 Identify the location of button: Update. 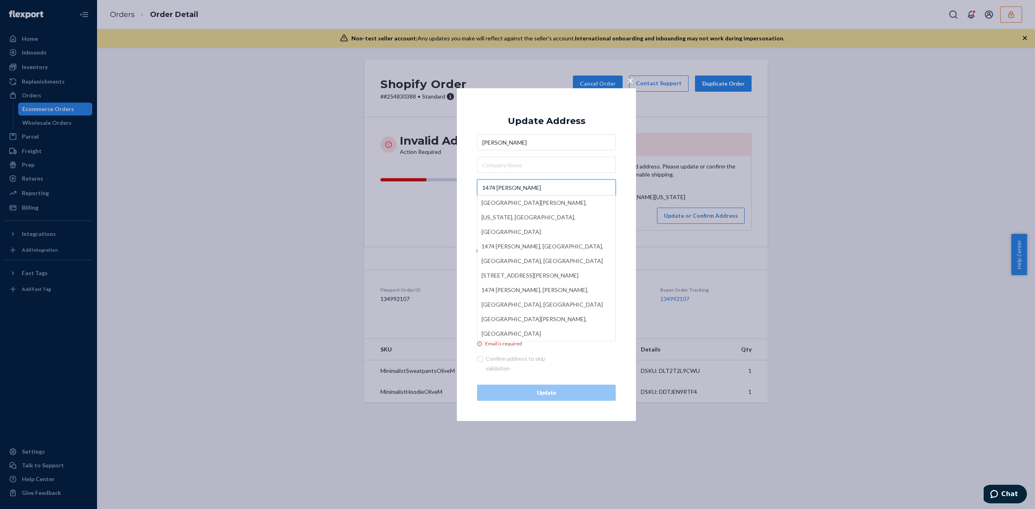
(546, 393).